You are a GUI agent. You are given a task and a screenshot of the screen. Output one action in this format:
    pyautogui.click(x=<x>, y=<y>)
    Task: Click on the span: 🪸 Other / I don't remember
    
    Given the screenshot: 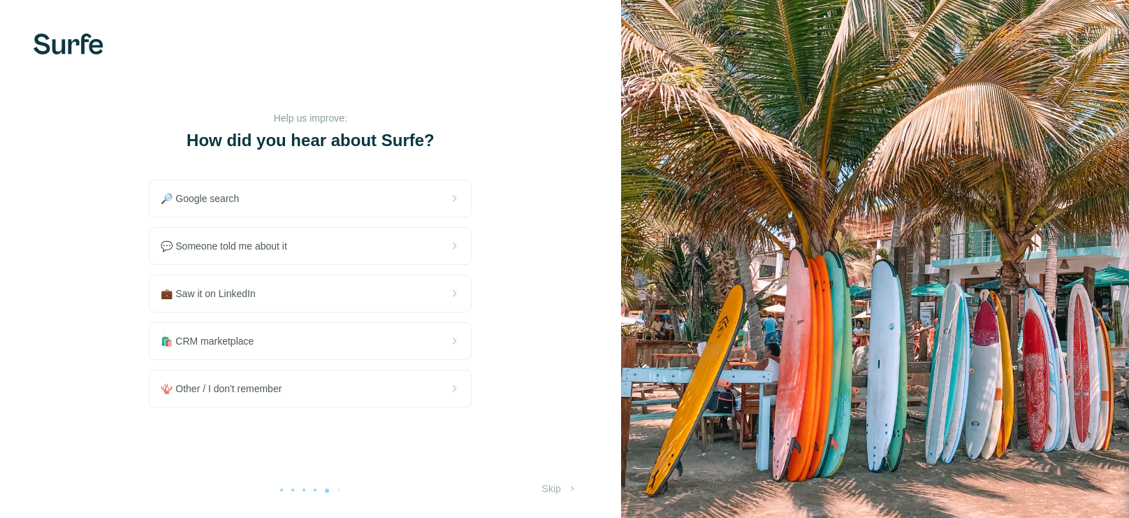 What is the action you would take?
    pyautogui.click(x=226, y=389)
    